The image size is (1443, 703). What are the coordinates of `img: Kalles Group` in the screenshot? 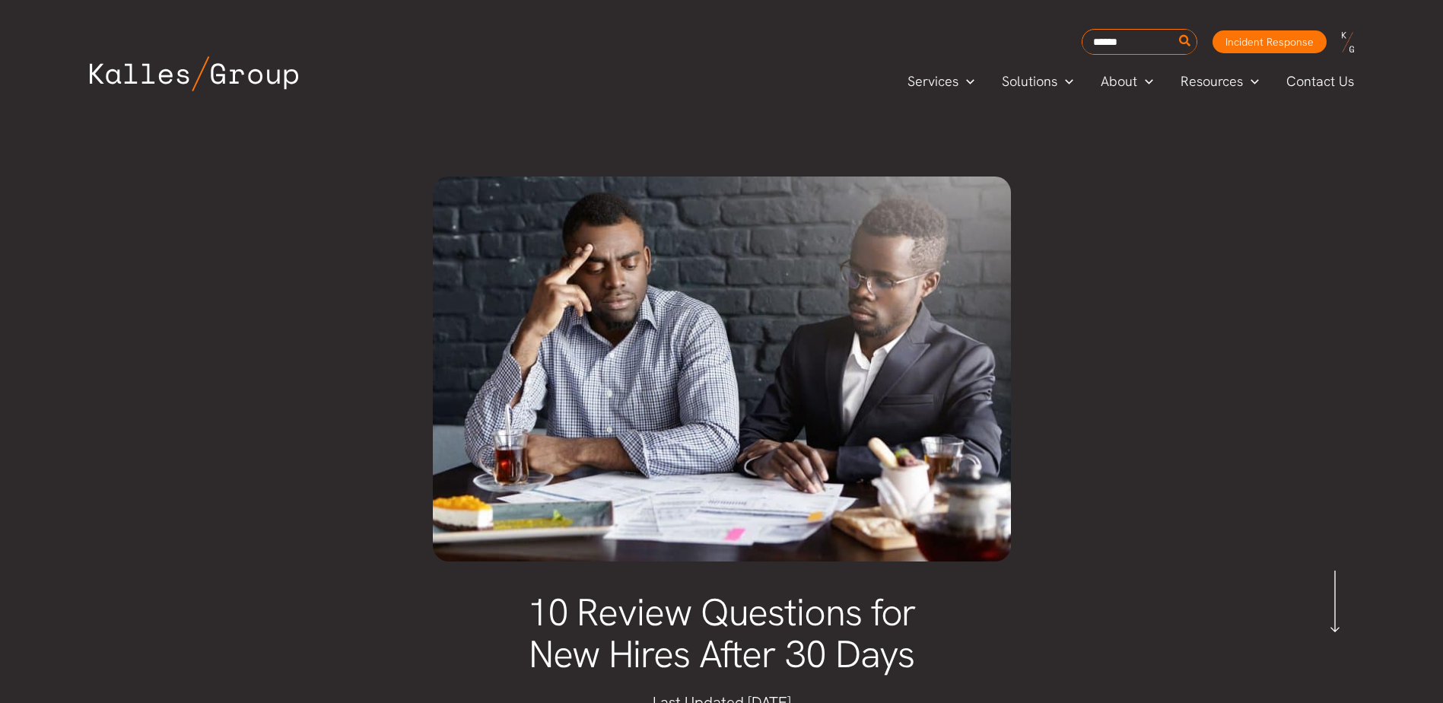 It's located at (194, 74).